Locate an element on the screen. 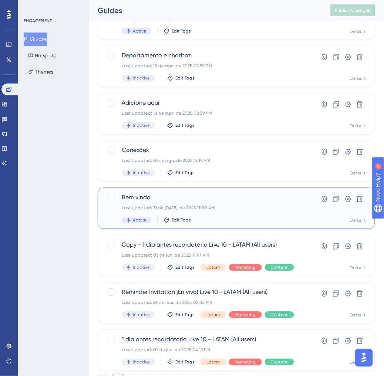  span: 1 dia antes recordatorio Live 10 - LATAM (All users) is located at coordinates (208, 340).